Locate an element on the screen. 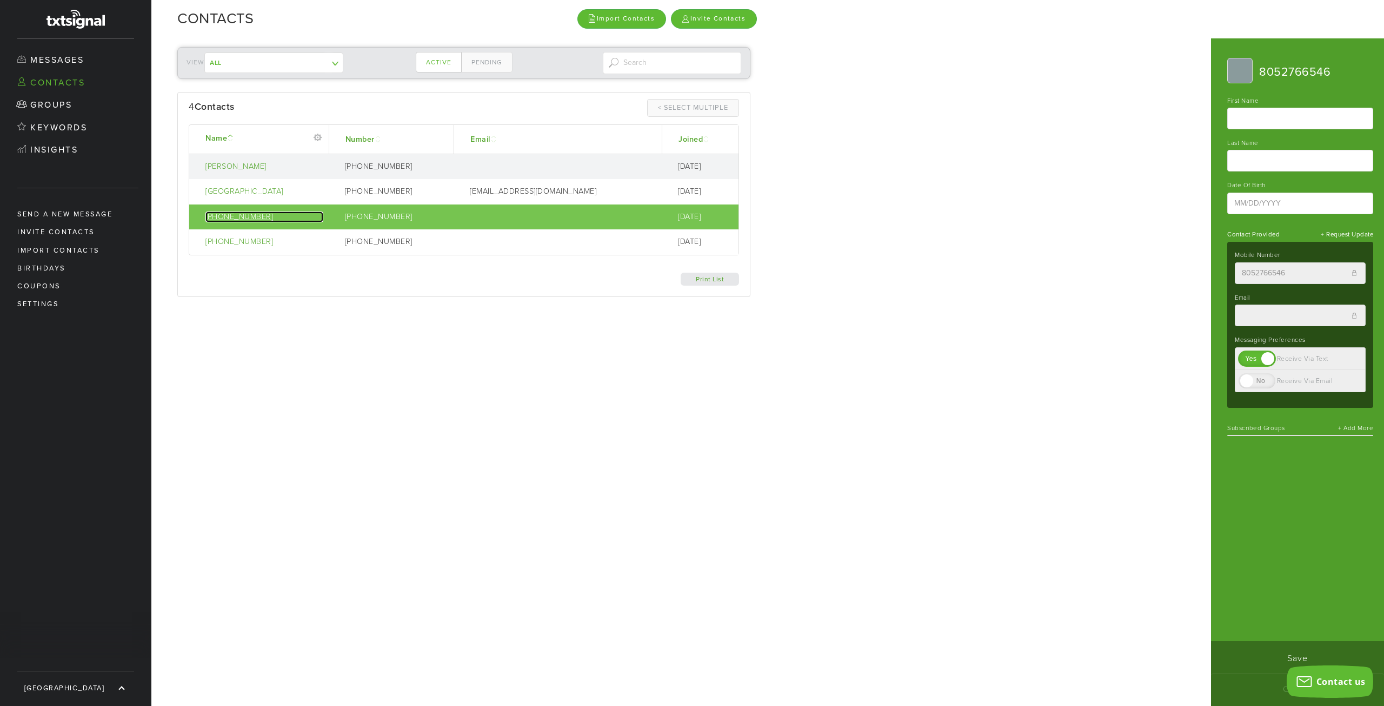 This screenshot has width=1384, height=706. label: Email is located at coordinates (1243, 297).